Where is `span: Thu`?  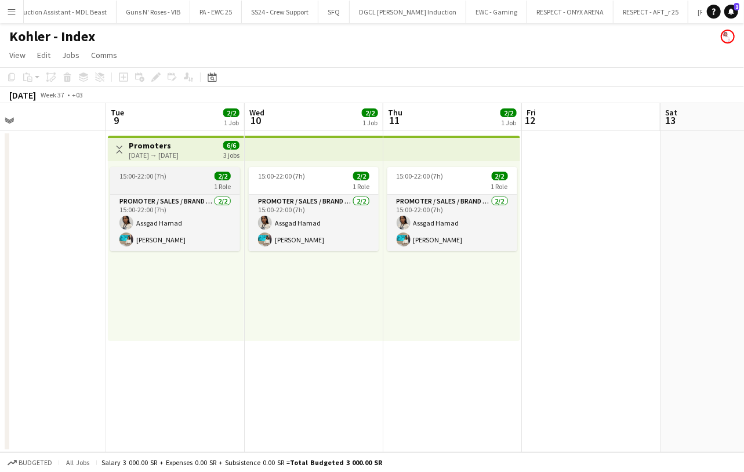 span: Thu is located at coordinates (395, 113).